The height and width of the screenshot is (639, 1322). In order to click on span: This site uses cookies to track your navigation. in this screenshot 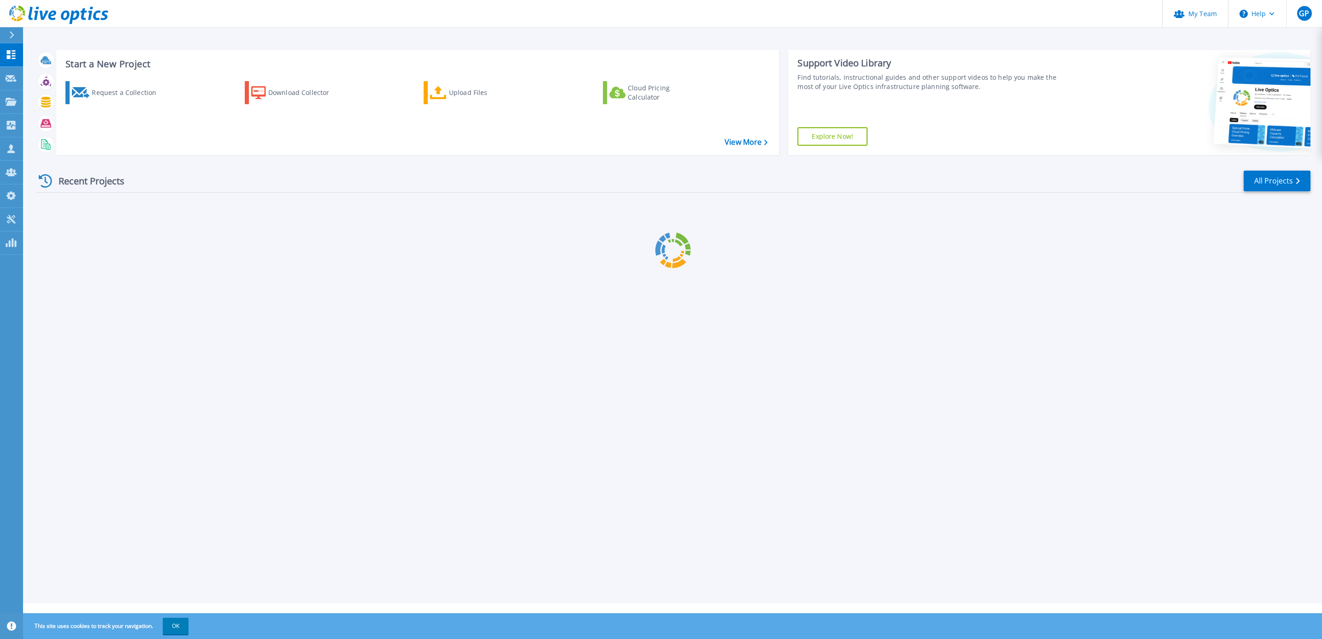, I will do `click(107, 626)`.